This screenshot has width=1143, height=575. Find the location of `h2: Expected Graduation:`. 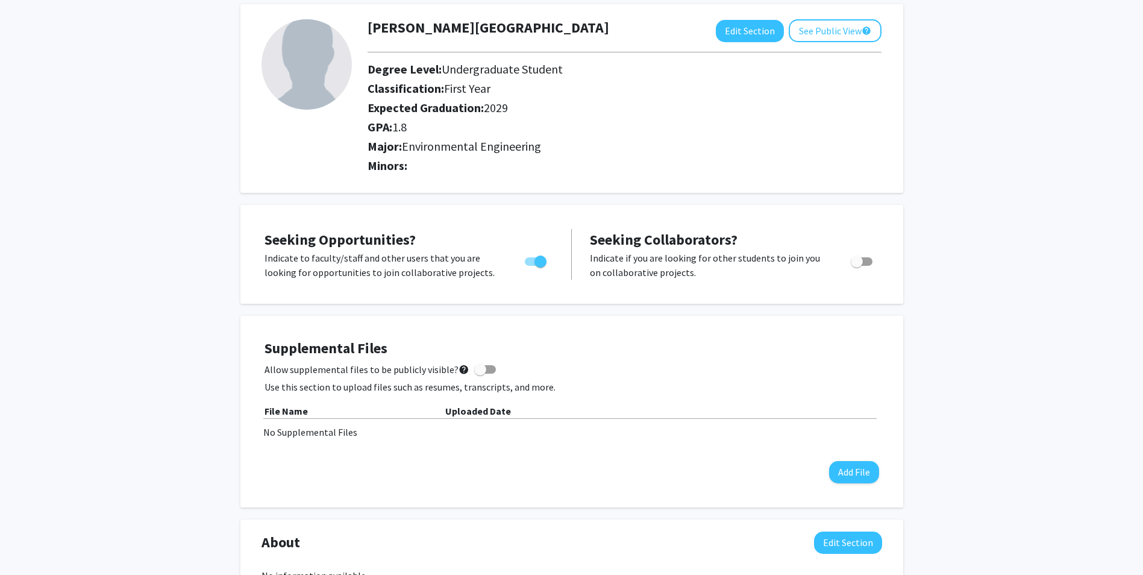

h2: Expected Graduation: is located at coordinates (624, 108).